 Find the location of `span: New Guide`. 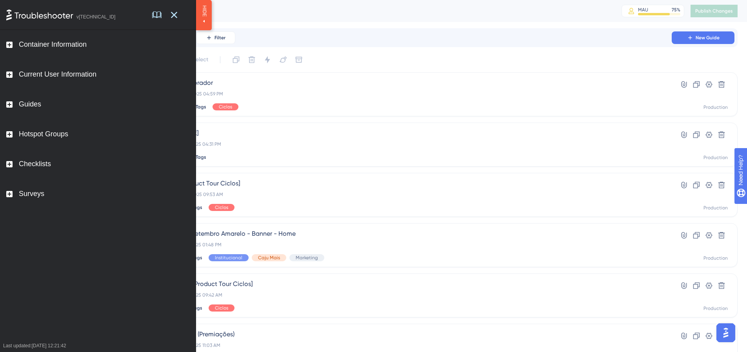

span: New Guide is located at coordinates (708, 38).